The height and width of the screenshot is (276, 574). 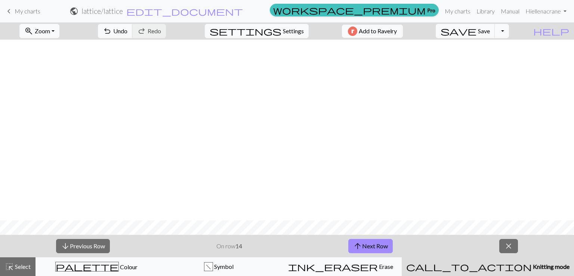 I want to click on button: SettingsSettings, so click(x=257, y=31).